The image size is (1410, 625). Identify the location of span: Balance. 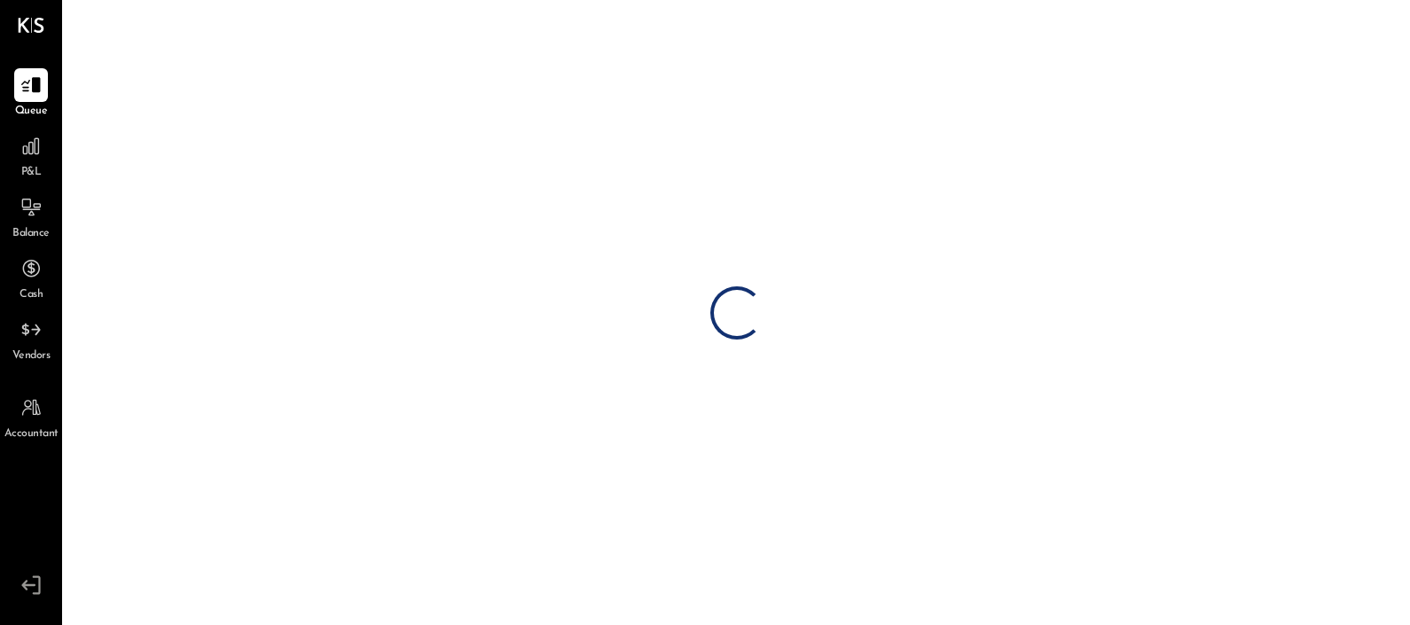
(31, 234).